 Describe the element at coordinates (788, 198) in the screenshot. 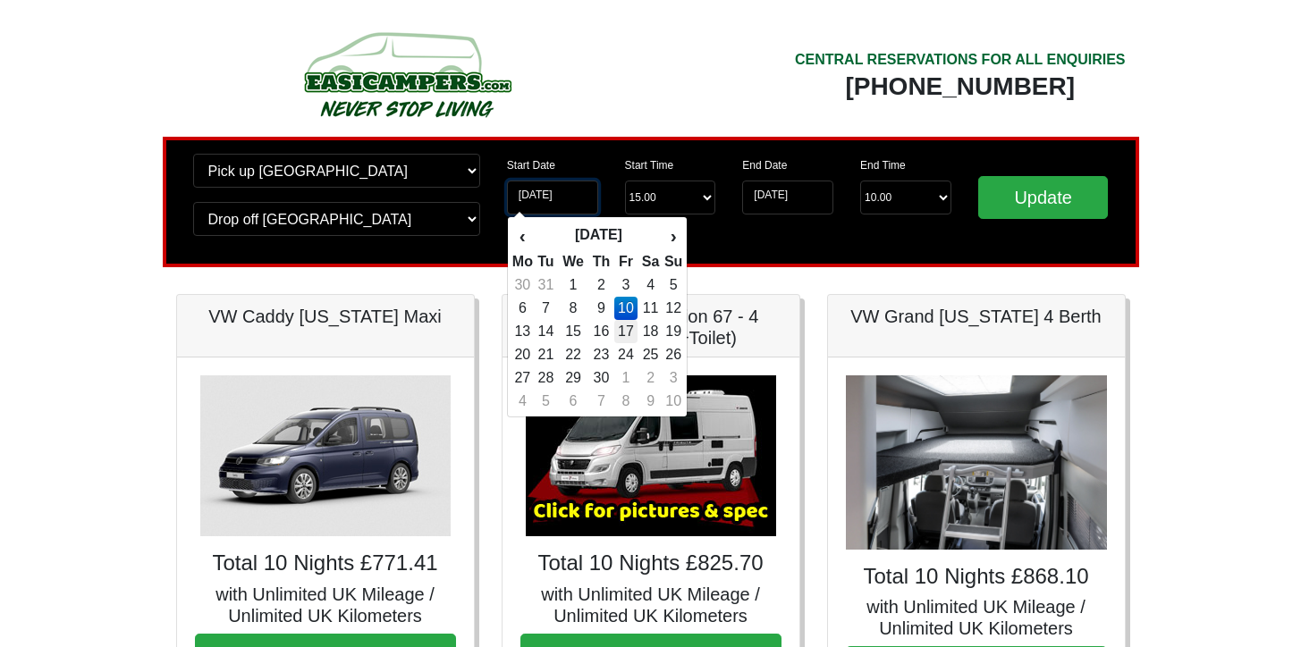

I see `input: Return Date` at that location.